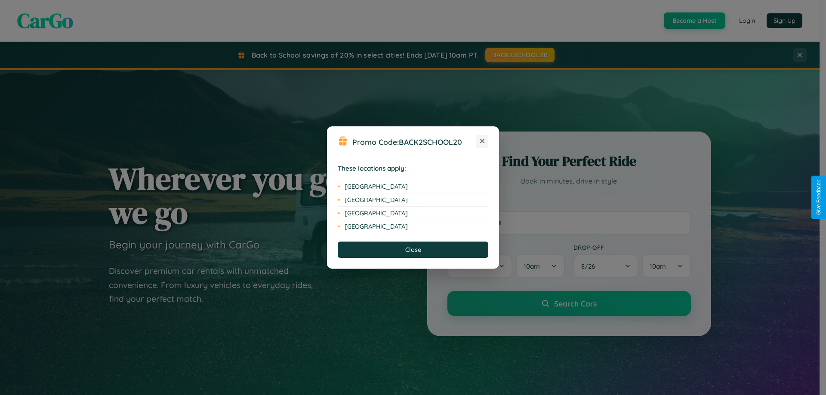 The height and width of the screenshot is (395, 826). What do you see at coordinates (430, 142) in the screenshot?
I see `b: BACK2SCHOOL20` at bounding box center [430, 142].